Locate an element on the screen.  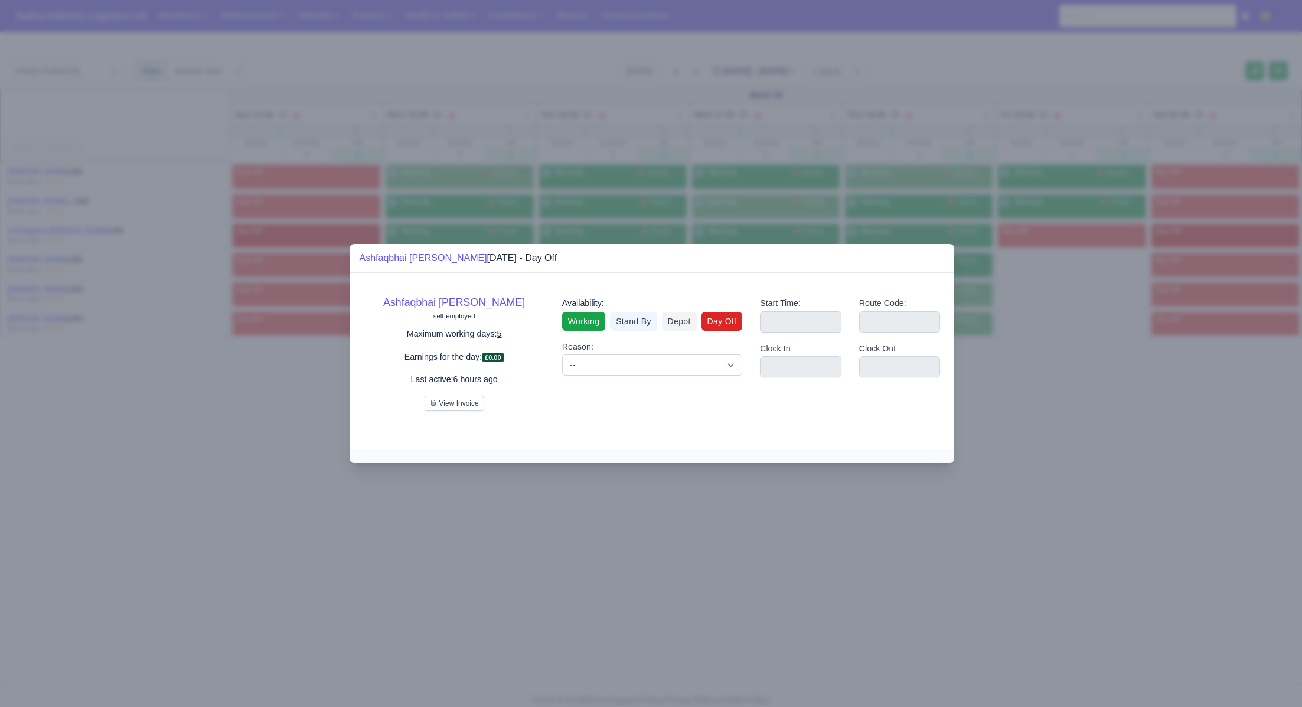
label: Clock In is located at coordinates (775, 348).